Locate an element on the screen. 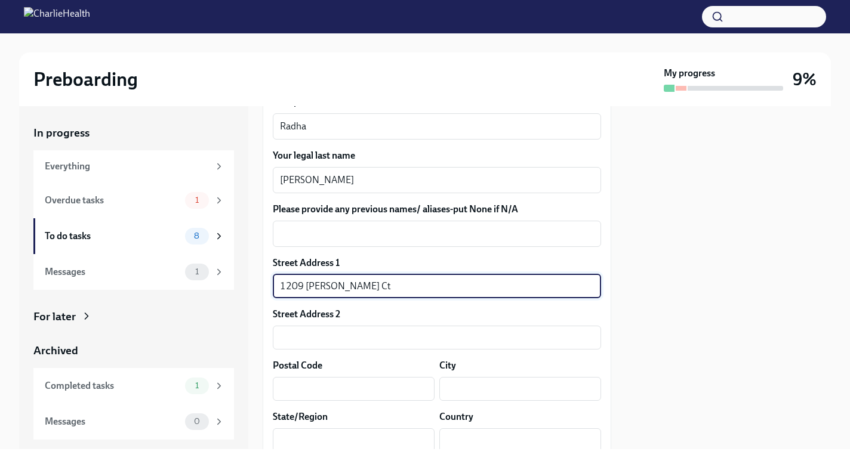 The width and height of the screenshot is (850, 461). a: Archived is located at coordinates (134, 351).